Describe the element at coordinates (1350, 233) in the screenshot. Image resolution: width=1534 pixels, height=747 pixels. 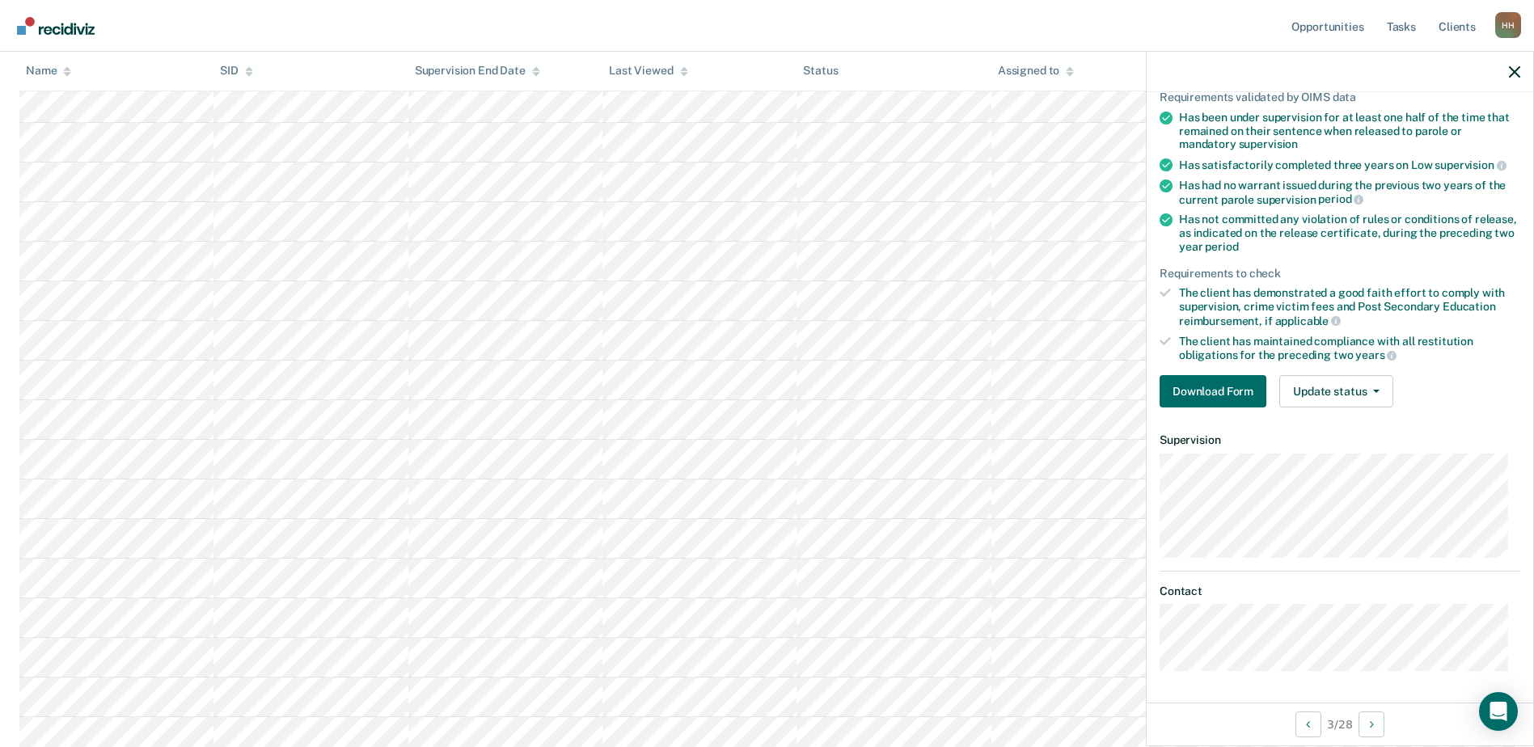
I see `div: Has not committed any violation of rules or conditions of release, as indicated on the release ce...` at that location.